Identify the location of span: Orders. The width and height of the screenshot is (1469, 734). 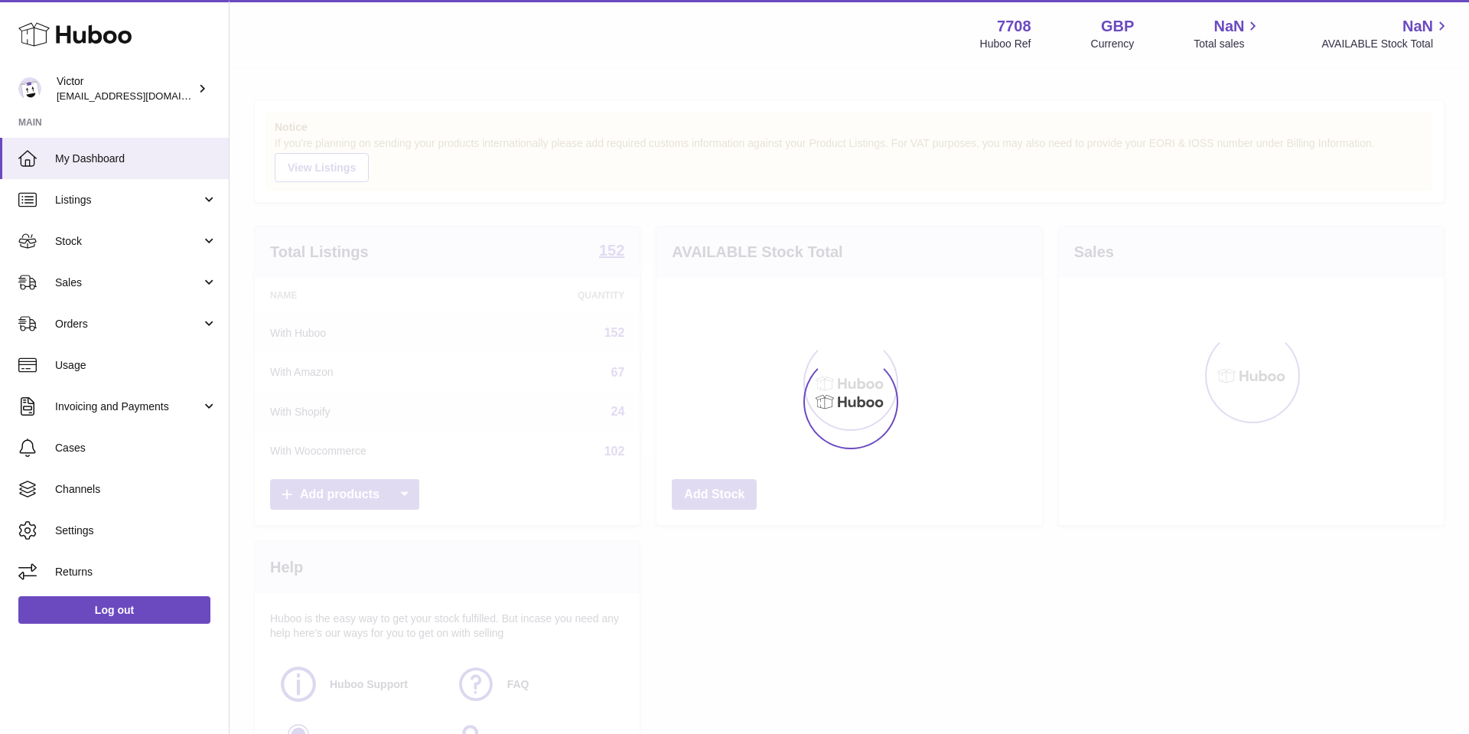
(128, 324).